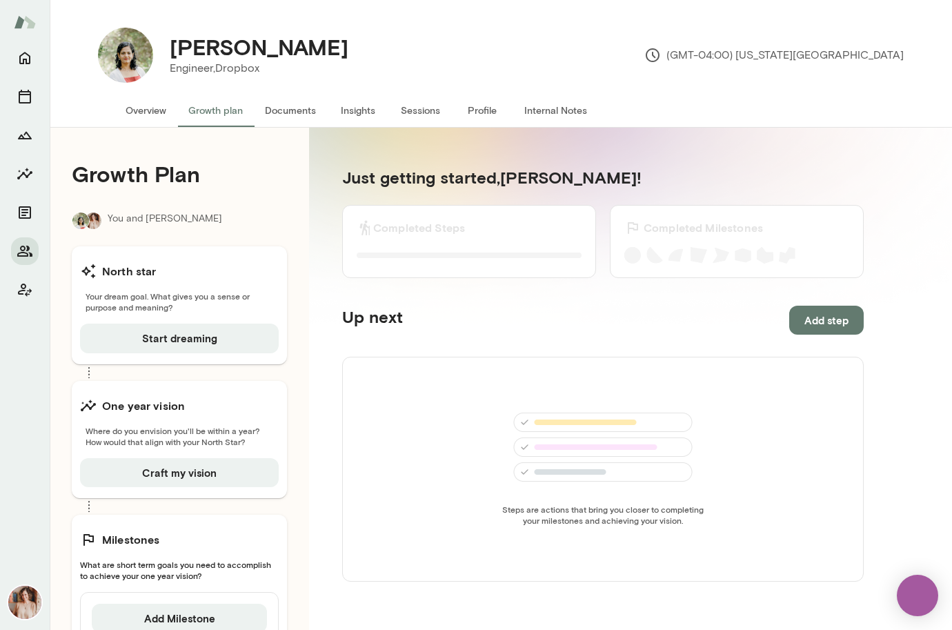 The height and width of the screenshot is (630, 952). What do you see at coordinates (259, 68) in the screenshot?
I see `p: Engineer, Dropbox` at bounding box center [259, 68].